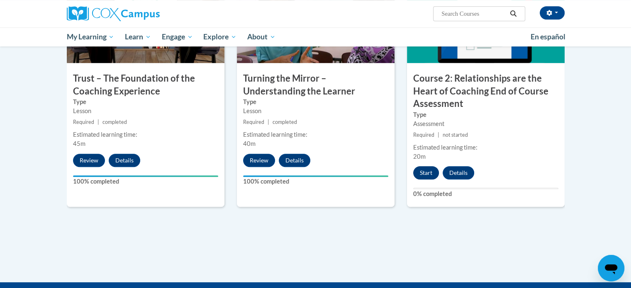 The height and width of the screenshot is (288, 631). I want to click on span: My Learning, so click(90, 37).